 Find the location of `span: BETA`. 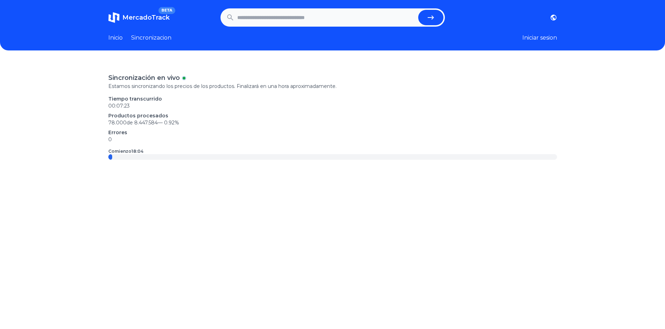

span: BETA is located at coordinates (167, 11).